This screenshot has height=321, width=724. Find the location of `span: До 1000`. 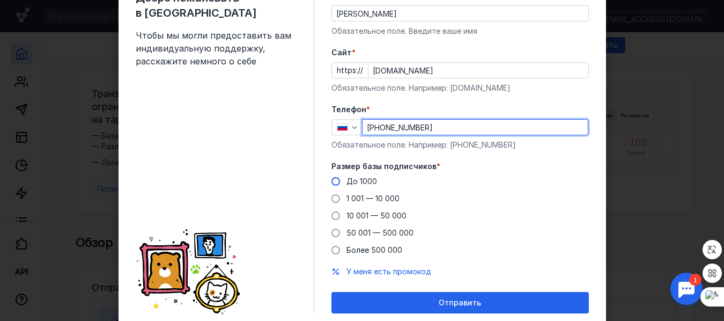

span: До 1000 is located at coordinates (361, 181).